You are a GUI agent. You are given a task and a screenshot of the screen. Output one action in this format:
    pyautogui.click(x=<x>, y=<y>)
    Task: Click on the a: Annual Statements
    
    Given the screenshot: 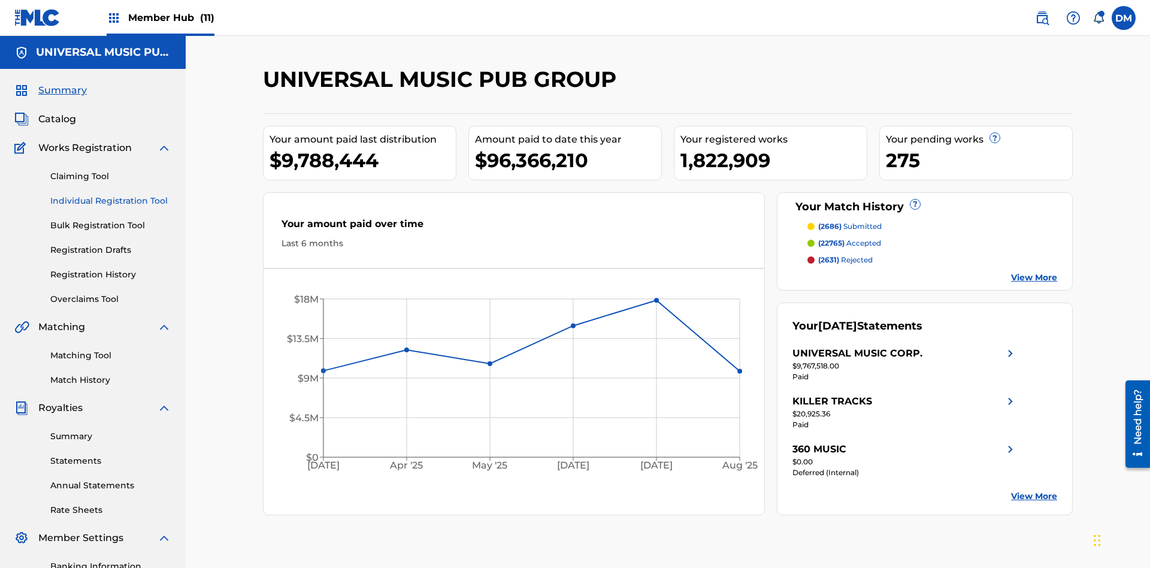 What is the action you would take?
    pyautogui.click(x=111, y=485)
    